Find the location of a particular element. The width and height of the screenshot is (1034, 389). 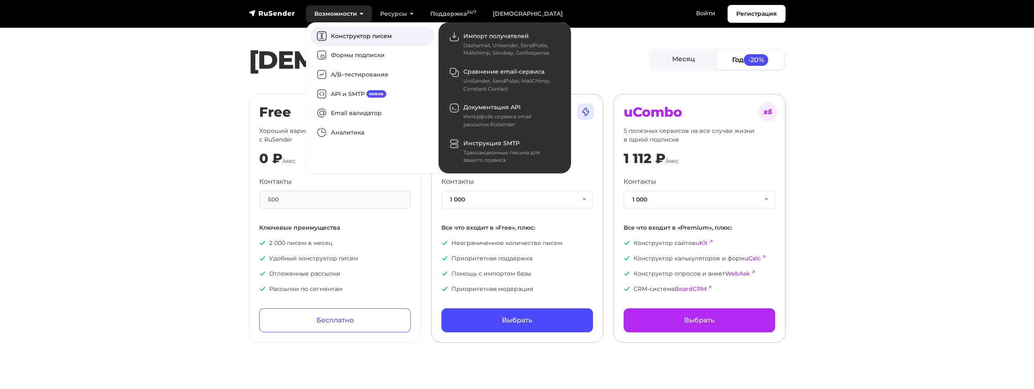

p: 2 000 писем в месяц is located at coordinates (335, 243).